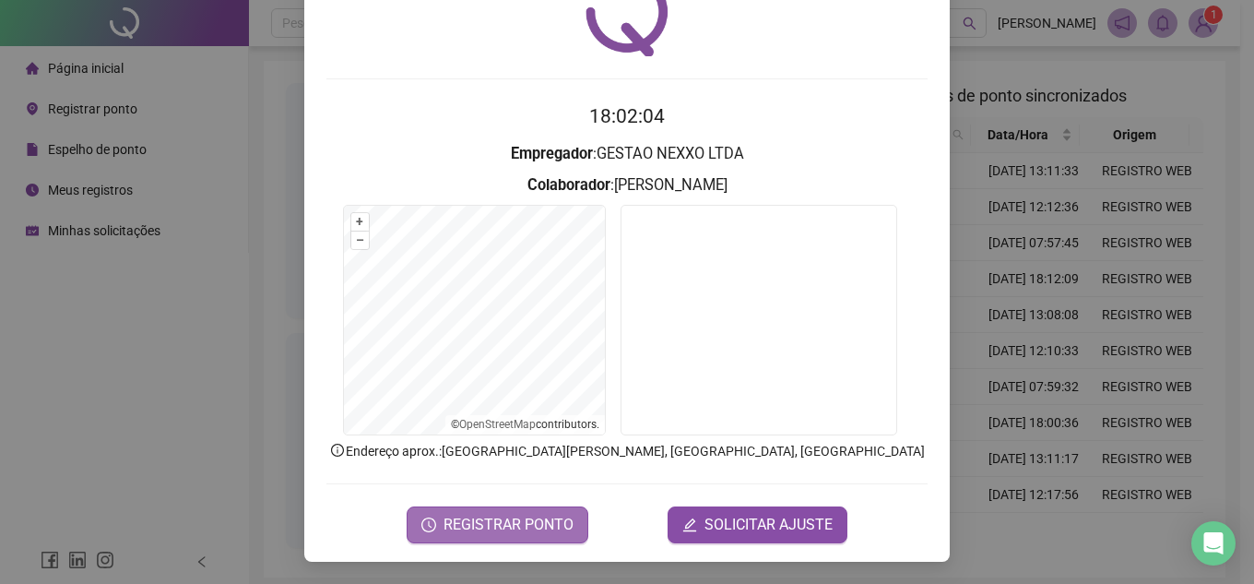 The height and width of the screenshot is (584, 1254). I want to click on a: OpenStreetMap, so click(497, 424).